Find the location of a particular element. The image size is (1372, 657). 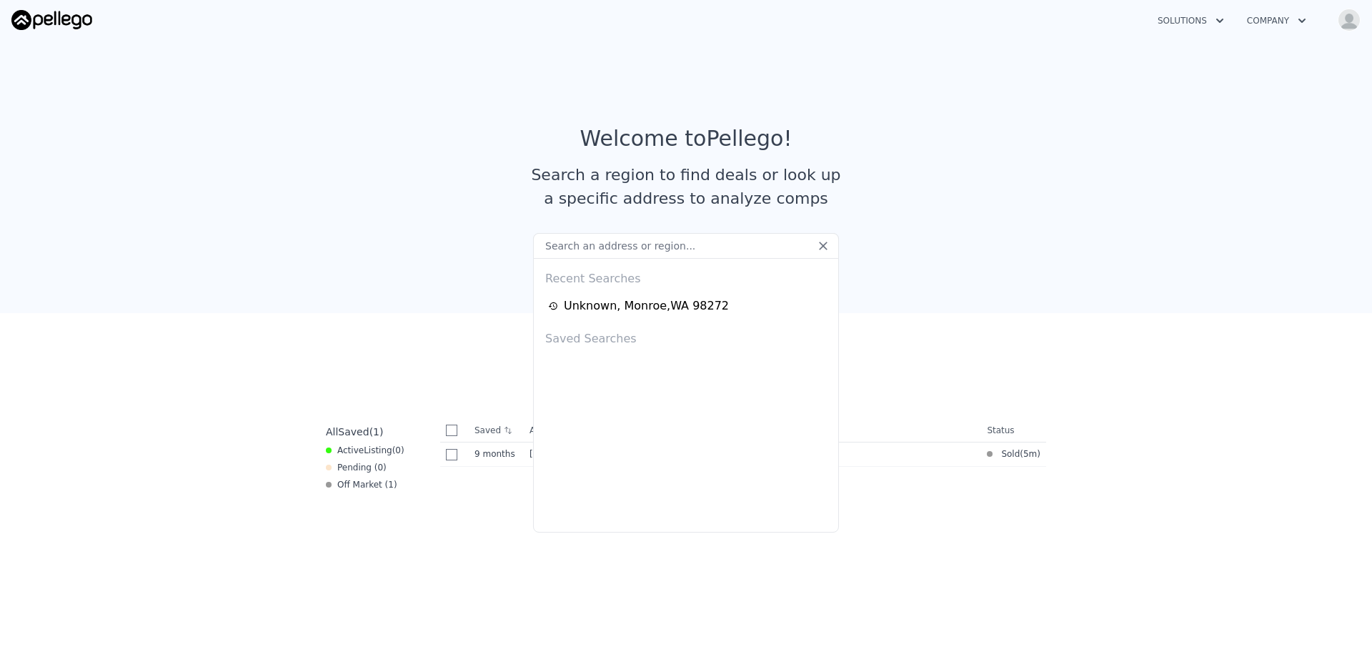

div: All ( 1 ) is located at coordinates (354, 432).